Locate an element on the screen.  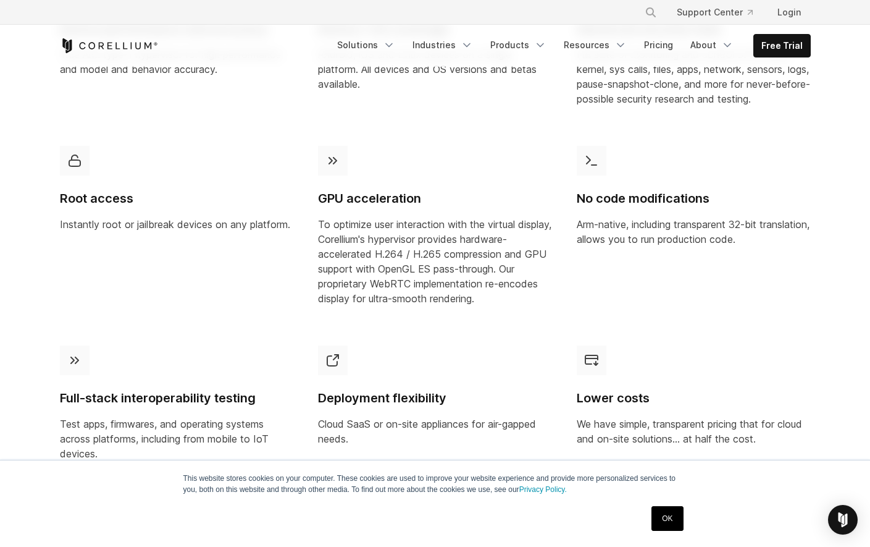
a: Free Trial is located at coordinates (782, 46).